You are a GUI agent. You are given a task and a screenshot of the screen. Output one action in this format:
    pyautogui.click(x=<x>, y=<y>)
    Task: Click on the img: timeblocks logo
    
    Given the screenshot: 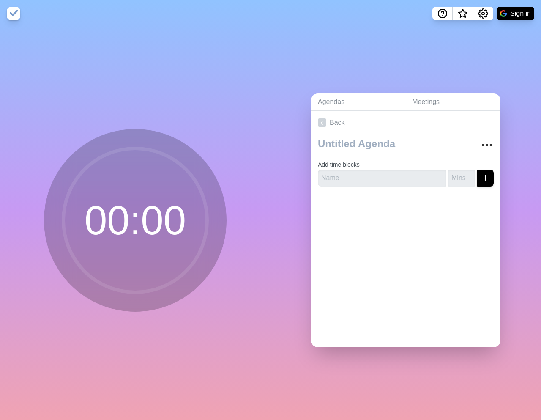 What is the action you would take?
    pyautogui.click(x=14, y=14)
    